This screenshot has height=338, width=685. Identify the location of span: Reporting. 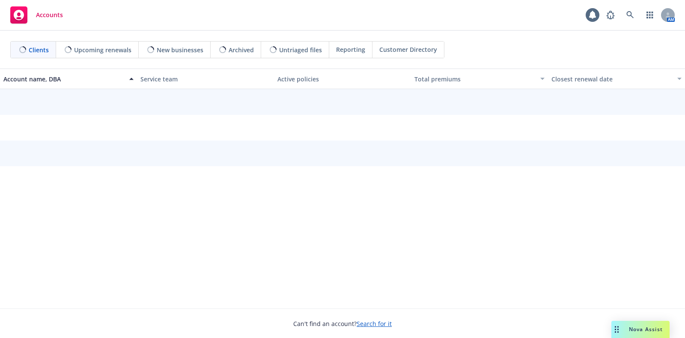
(350, 49).